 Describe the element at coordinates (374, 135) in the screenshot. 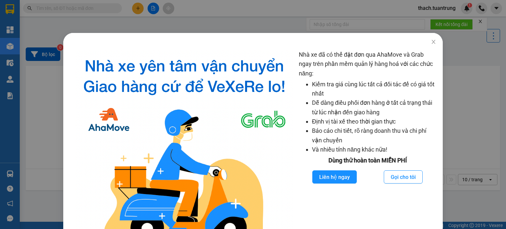

I see `li: Báo cáo chi tiết, rõ ràng doanh thu và chi phí vận chuyển` at that location.